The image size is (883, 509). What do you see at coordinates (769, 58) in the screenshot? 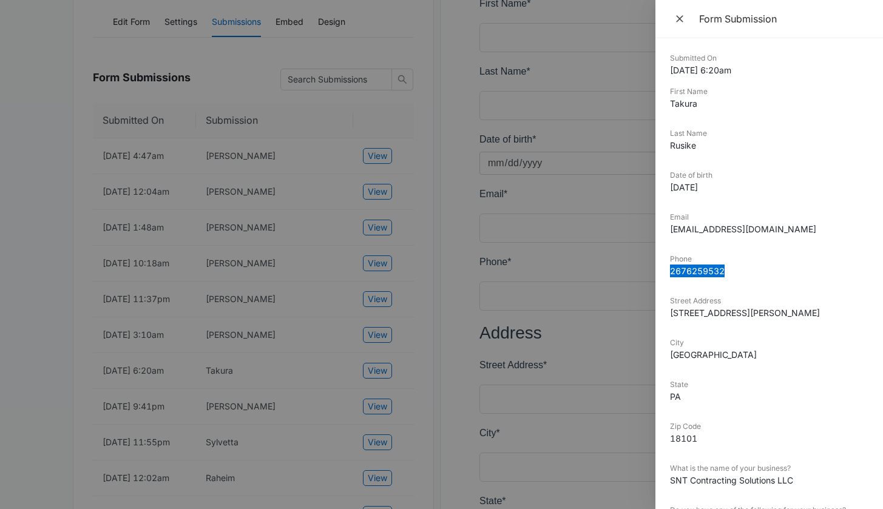
I see `dt: Submitted On` at bounding box center [769, 58].